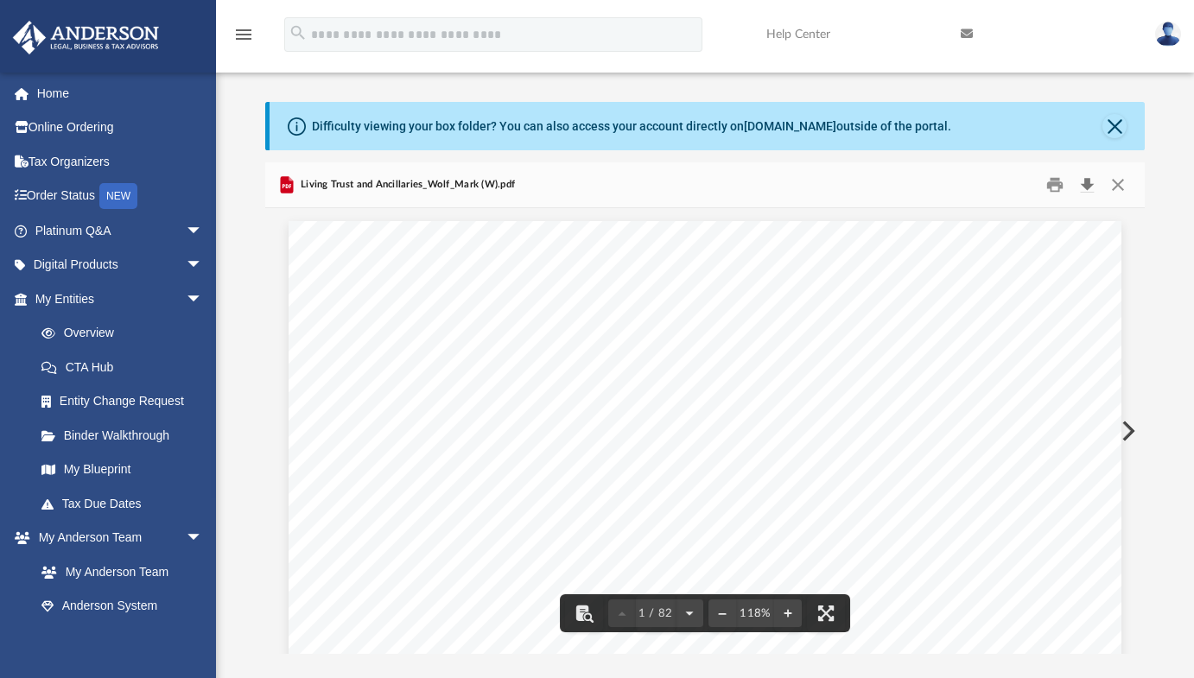 The image size is (1194, 678). I want to click on button: Next page, so click(690, 613).